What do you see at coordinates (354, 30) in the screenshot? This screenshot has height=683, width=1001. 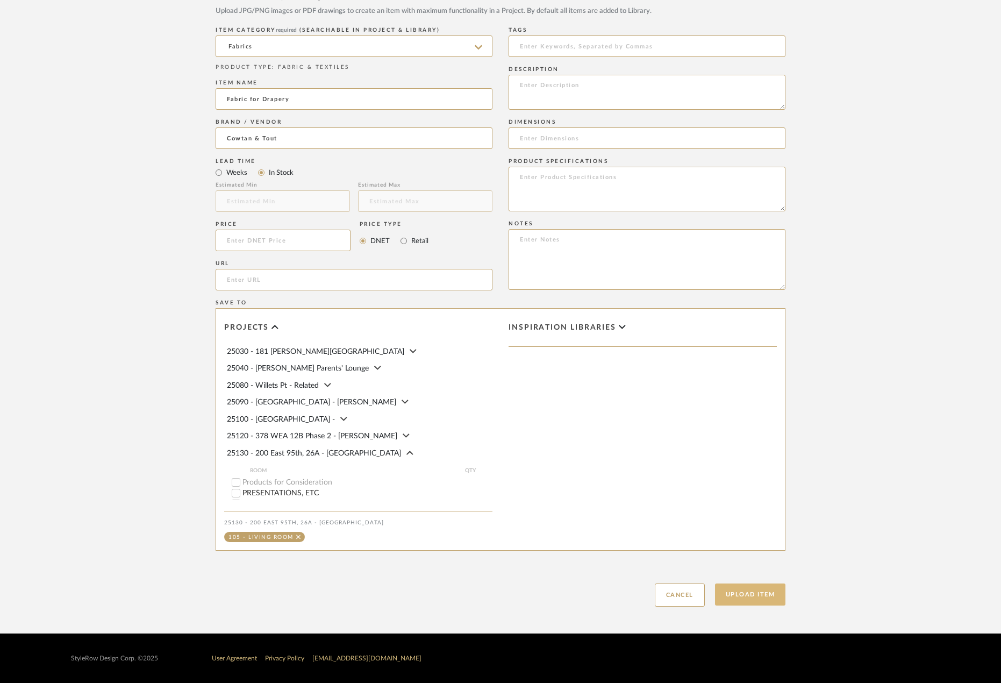 I see `div: ITEM CATEGORY` at bounding box center [354, 30].